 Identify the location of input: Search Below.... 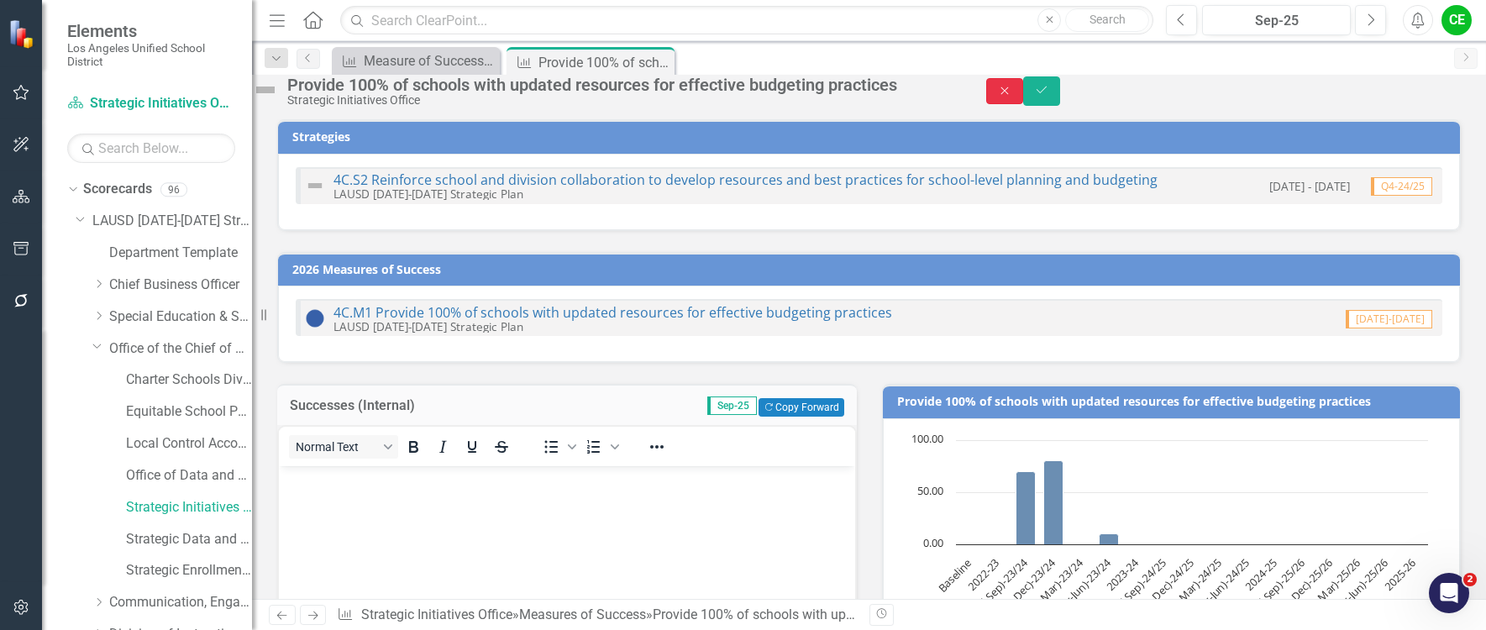
(151, 148).